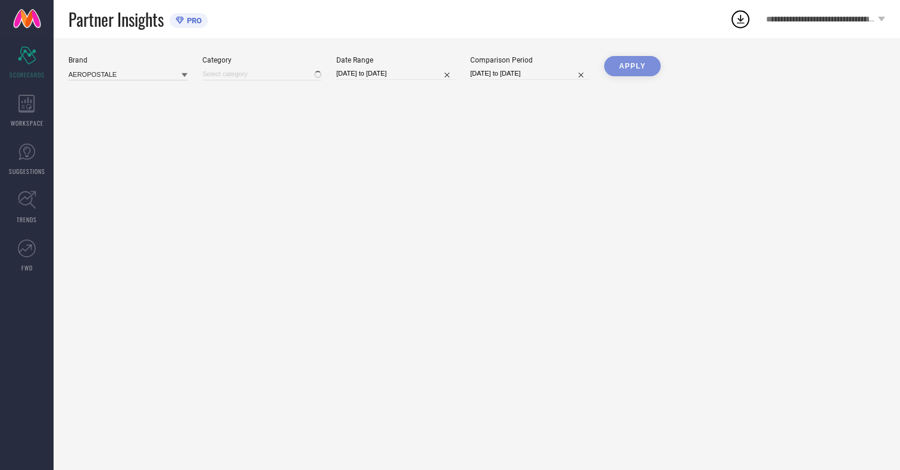 This screenshot has height=470, width=900. Describe the element at coordinates (741, 19) in the screenshot. I see `div: Open download list` at that location.